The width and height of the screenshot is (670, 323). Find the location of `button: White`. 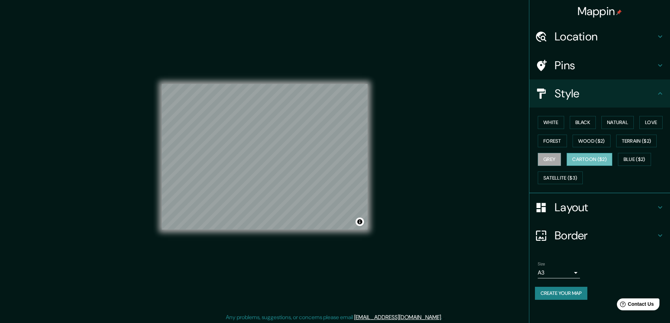

button: White is located at coordinates (551, 122).